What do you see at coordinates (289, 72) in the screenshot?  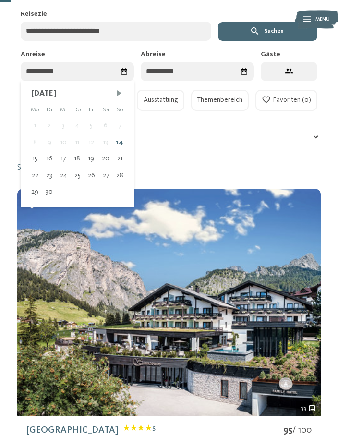 I see `button: 2 Gäste – 1 Zimmer` at bounding box center [289, 72].